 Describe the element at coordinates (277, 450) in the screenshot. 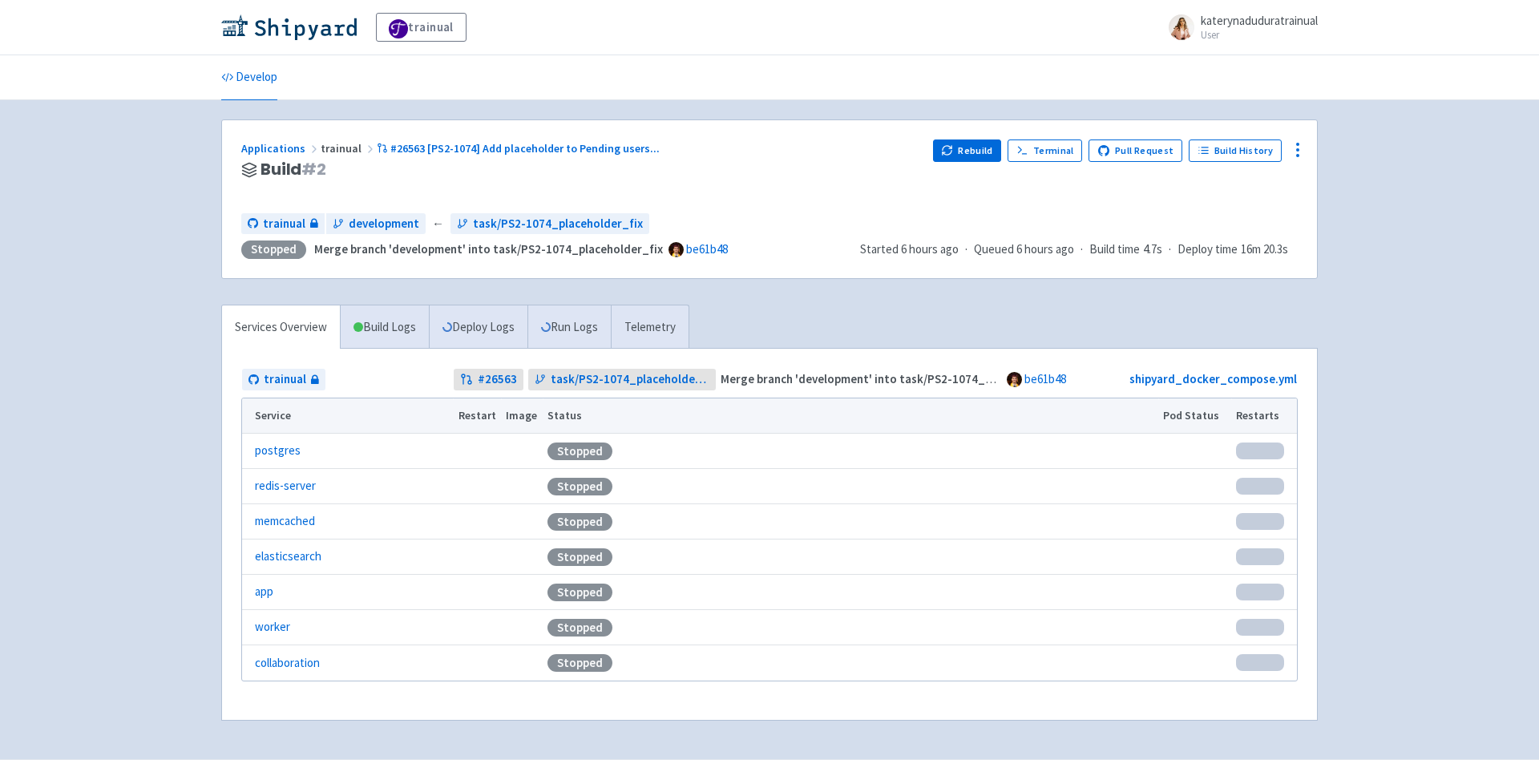

I see `a: postgres` at that location.